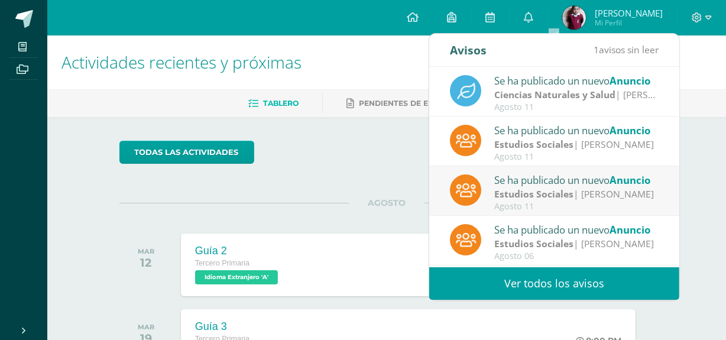  Describe the element at coordinates (222, 263) in the screenshot. I see `span: Tercero Primaria` at that location.